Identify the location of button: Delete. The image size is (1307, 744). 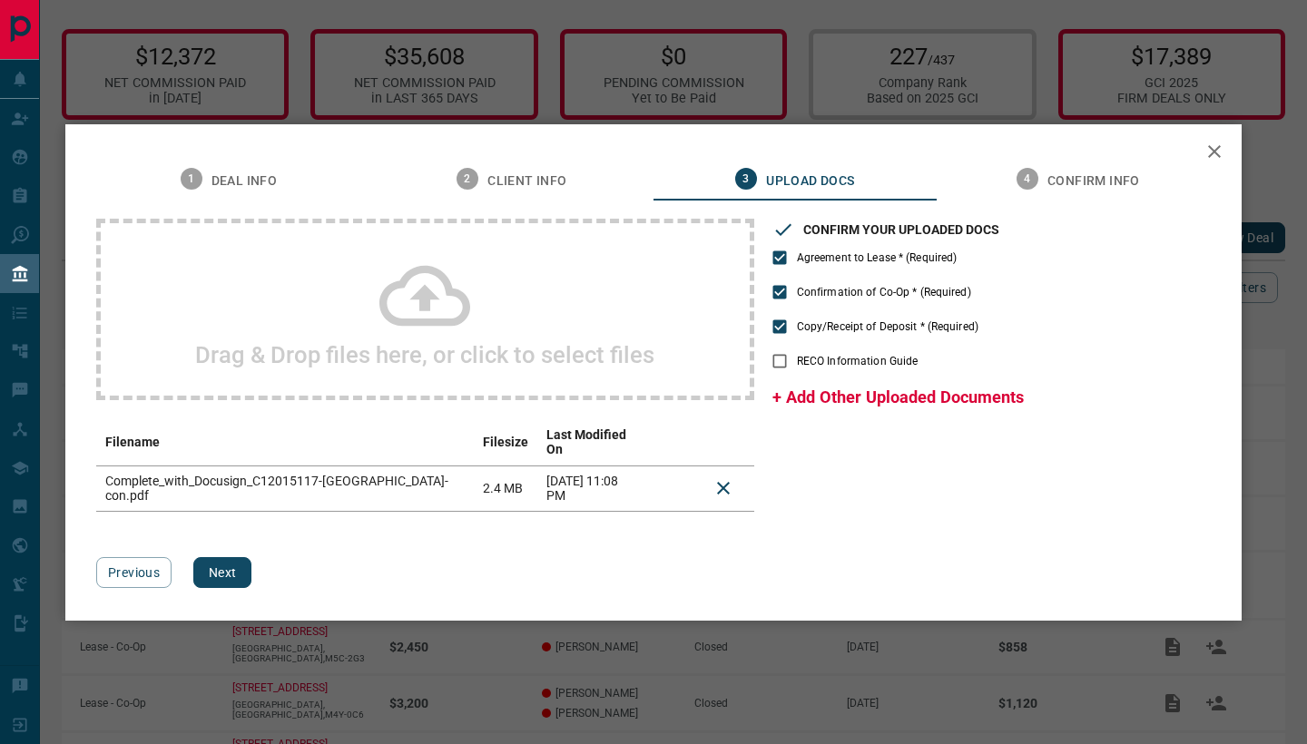
(723, 488).